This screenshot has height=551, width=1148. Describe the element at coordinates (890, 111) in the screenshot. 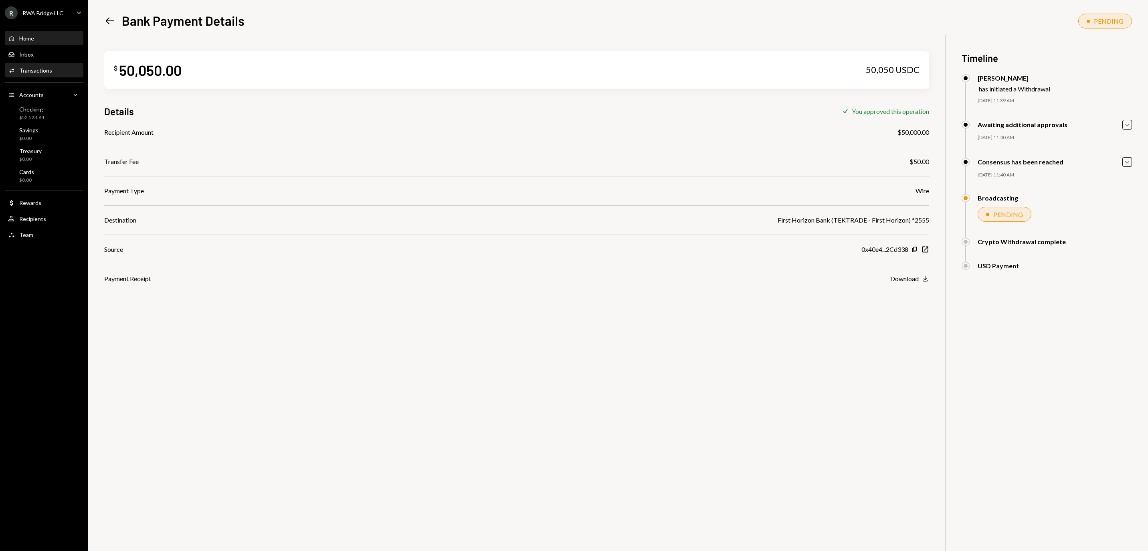

I see `div: You approved this operation` at that location.